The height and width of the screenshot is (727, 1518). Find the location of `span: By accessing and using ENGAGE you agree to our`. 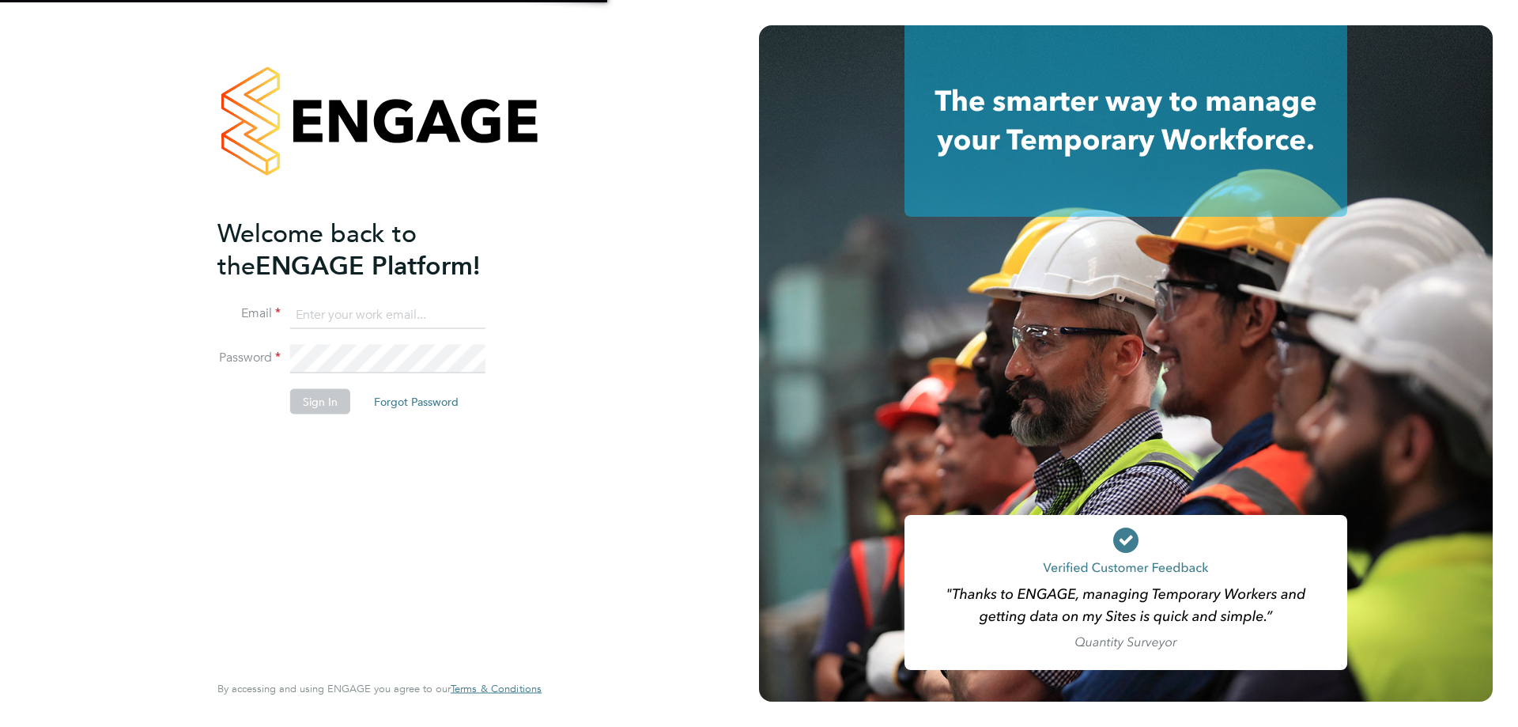

span: By accessing and using ENGAGE you agree to our is located at coordinates (379, 688).